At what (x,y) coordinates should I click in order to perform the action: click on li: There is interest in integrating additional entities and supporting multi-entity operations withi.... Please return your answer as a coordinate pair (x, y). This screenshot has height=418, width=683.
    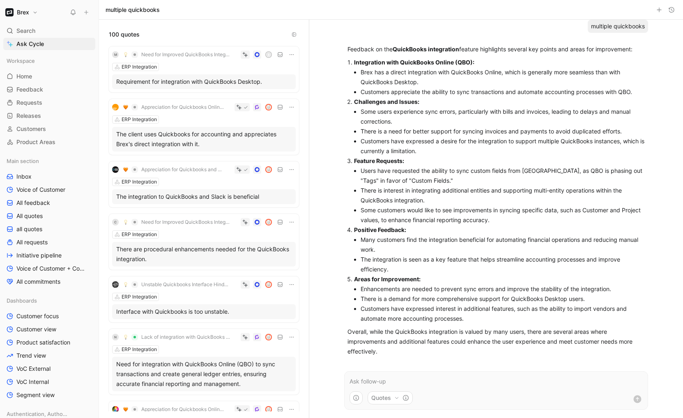
    Looking at the image, I should click on (503, 196).